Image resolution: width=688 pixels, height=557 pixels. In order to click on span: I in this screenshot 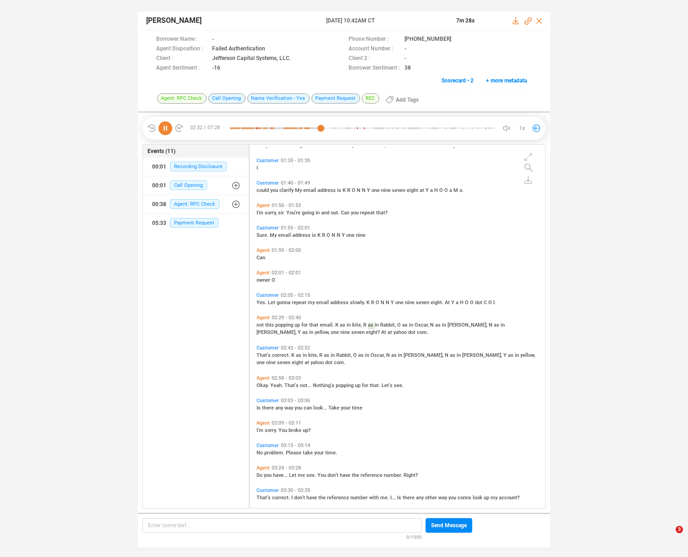, I will do `click(257, 168)`.